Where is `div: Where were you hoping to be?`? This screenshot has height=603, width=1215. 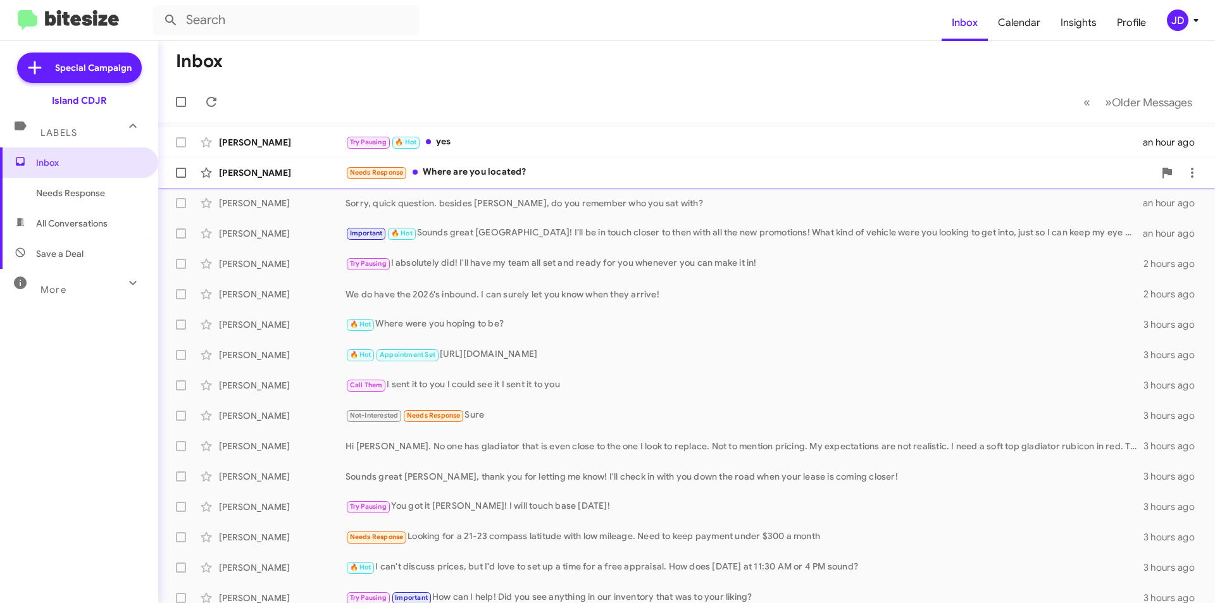
div: Where were you hoping to be? is located at coordinates (744, 324).